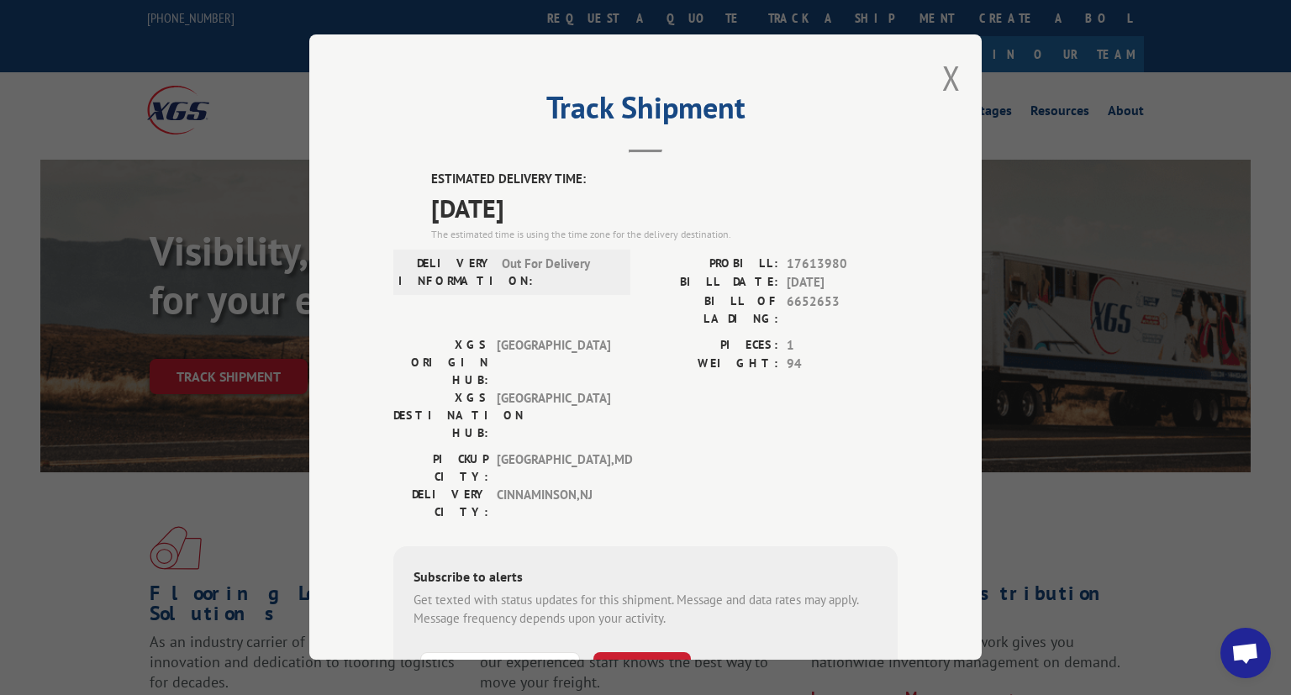 Image resolution: width=1291 pixels, height=695 pixels. What do you see at coordinates (1245, 653) in the screenshot?
I see `div: Open chat` at bounding box center [1245, 653].